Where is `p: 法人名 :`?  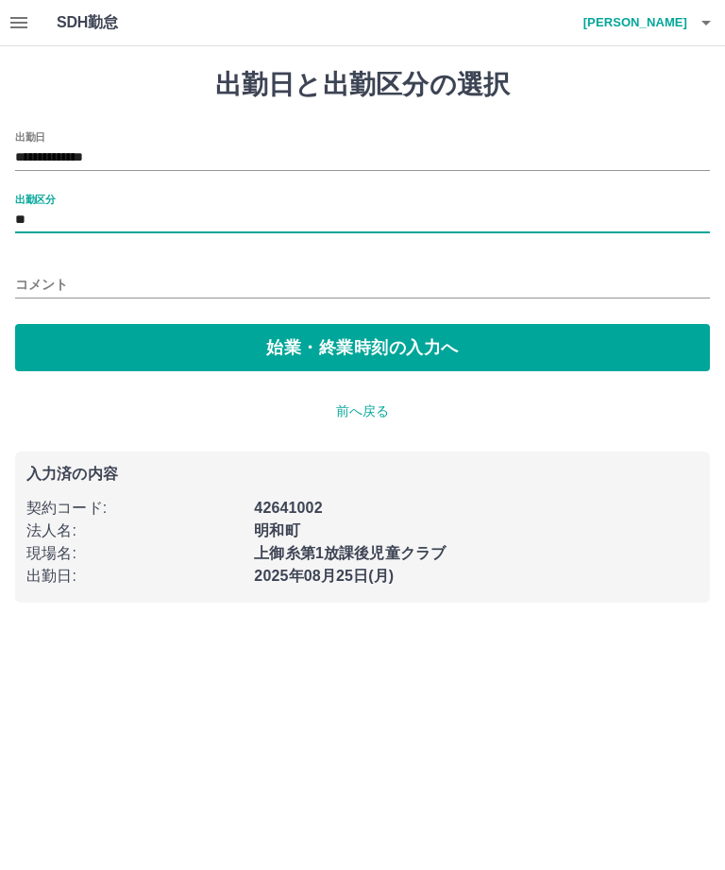 p: 法人名 : is located at coordinates (134, 531).